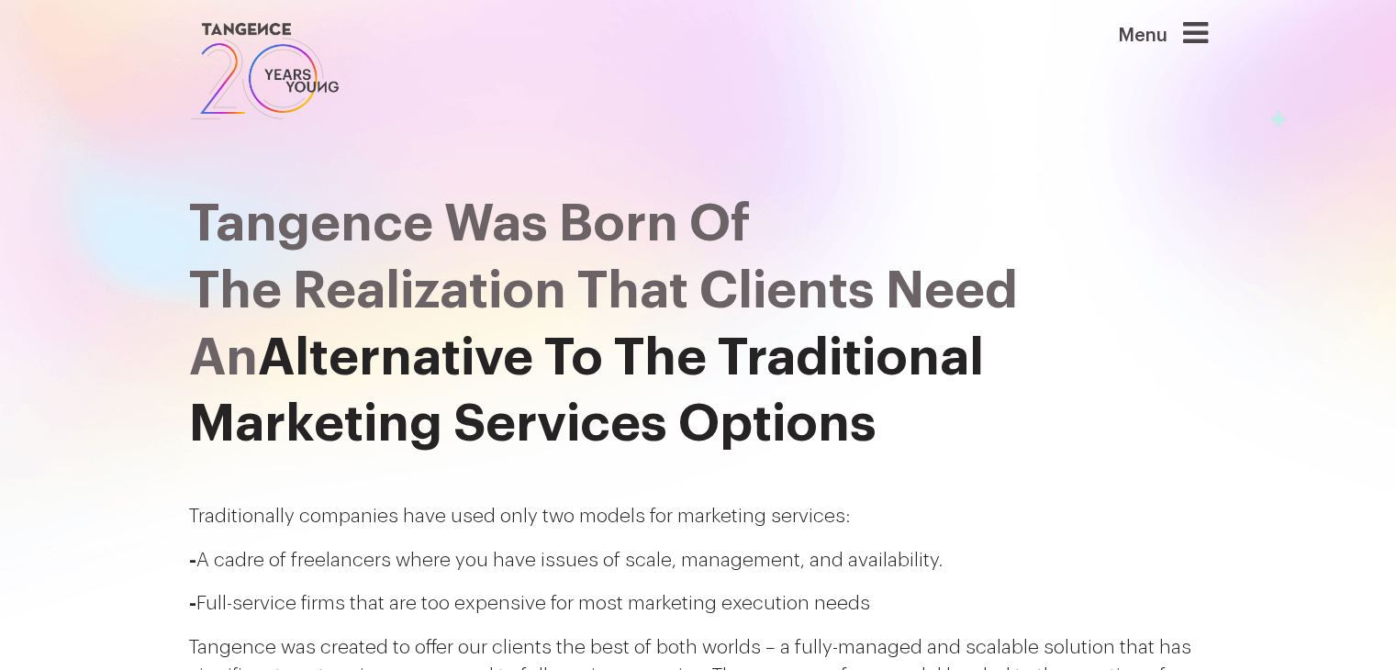  I want to click on span: Tangence Was Born Of the realization that clients need an, so click(603, 291).